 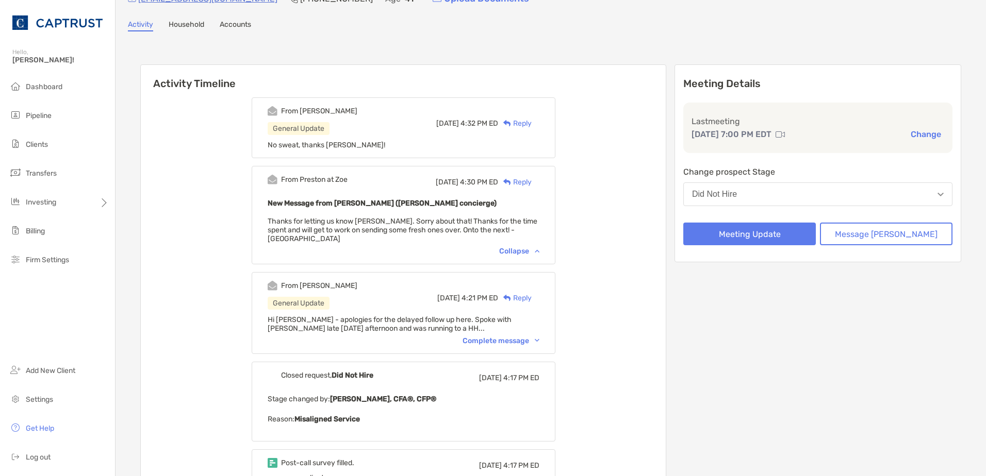 I want to click on span: 4:32 PM ED, so click(x=479, y=123).